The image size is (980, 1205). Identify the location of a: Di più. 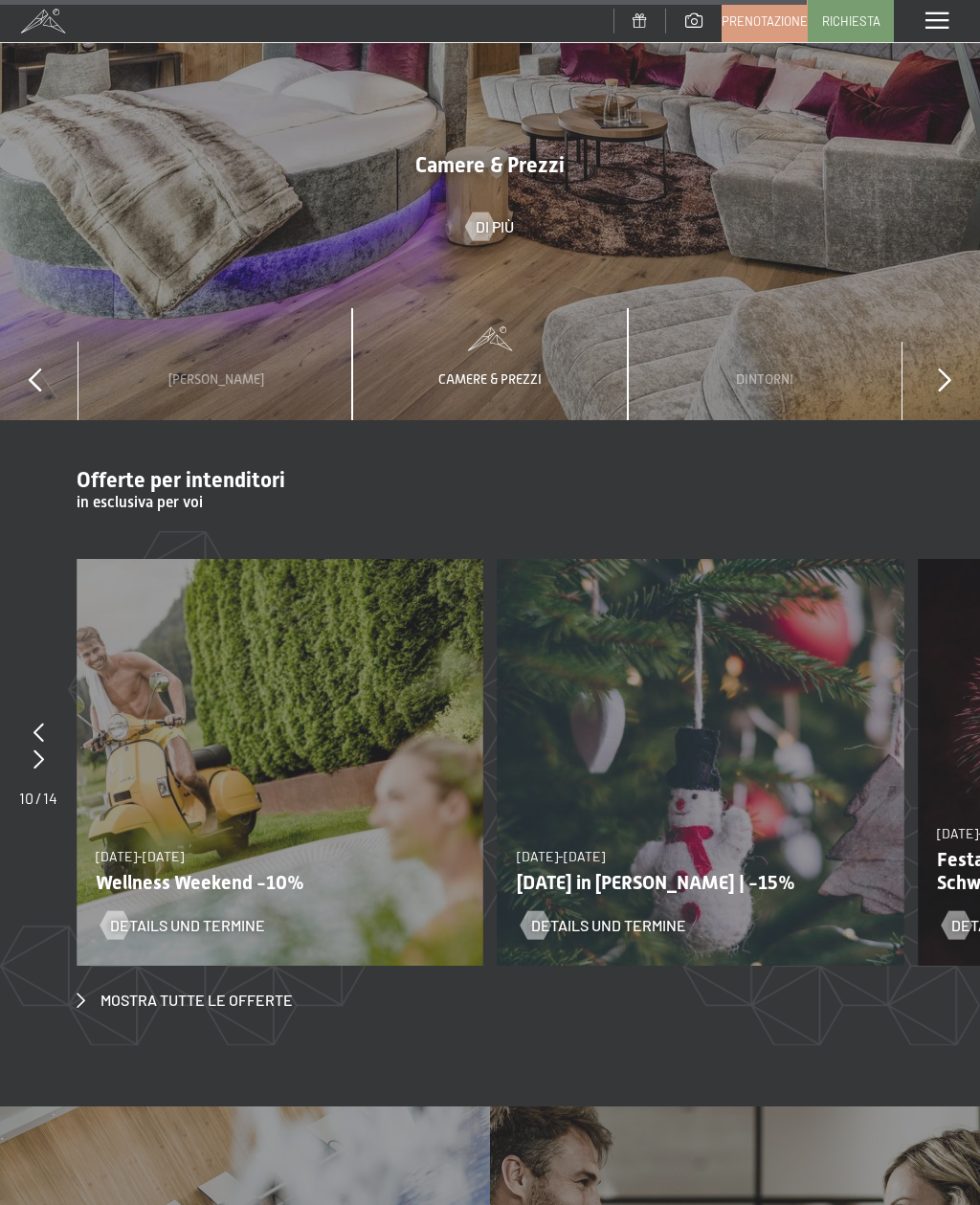
(490, 227).